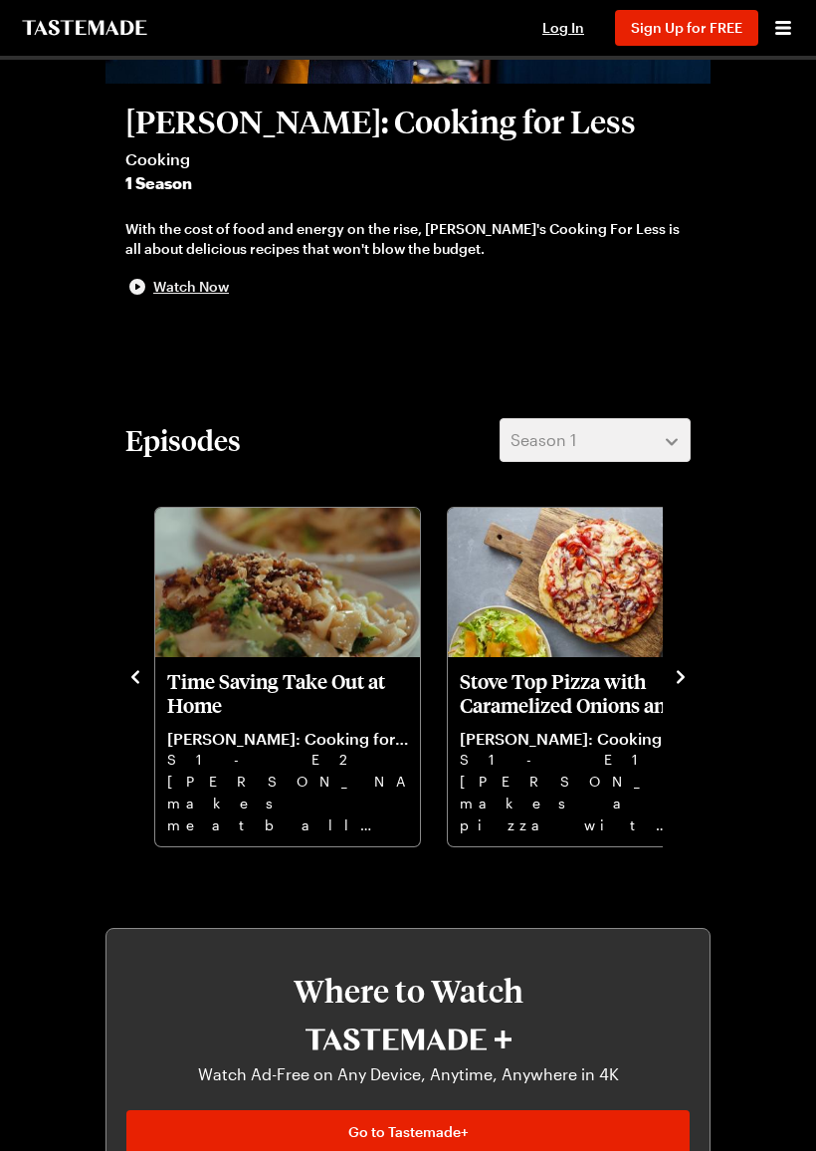 The image size is (816, 1151). What do you see at coordinates (408, 1074) in the screenshot?
I see `p: Watch Ad-Free on Any Device, Anytime, Anywhere in 4K` at bounding box center [408, 1074].